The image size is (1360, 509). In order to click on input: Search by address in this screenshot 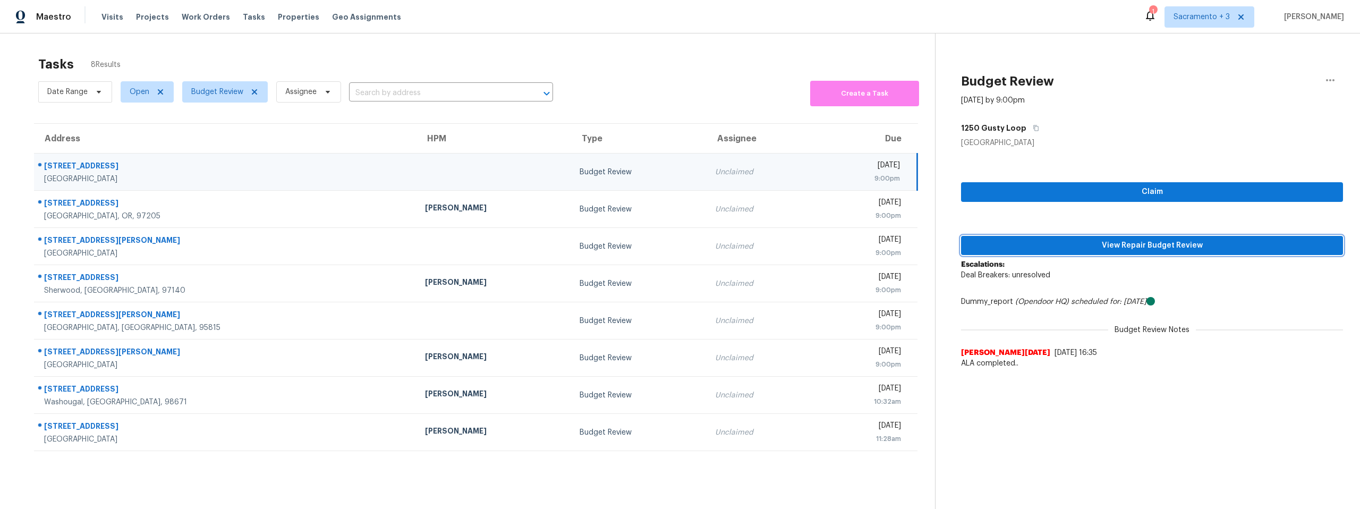, I will do `click(436, 93)`.